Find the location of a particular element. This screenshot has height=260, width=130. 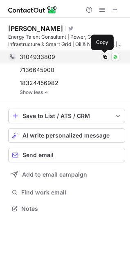

div: Energy Talent Consultant | Power, Grid Infrastructure & Smart Grid | Oil & Natural Gas | Supporti... is located at coordinates (66, 41).